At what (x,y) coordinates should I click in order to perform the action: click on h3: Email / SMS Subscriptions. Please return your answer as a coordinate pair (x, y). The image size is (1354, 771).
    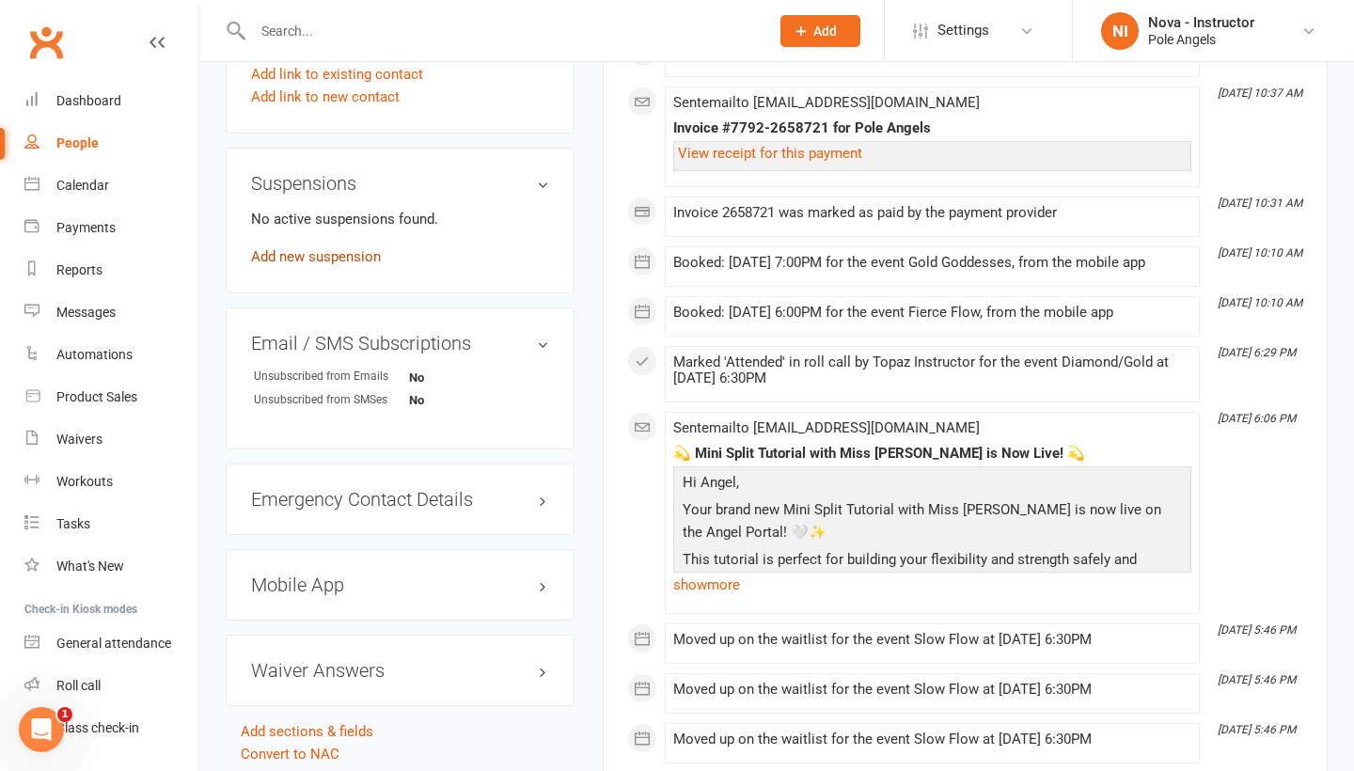
    Looking at the image, I should click on (400, 343).